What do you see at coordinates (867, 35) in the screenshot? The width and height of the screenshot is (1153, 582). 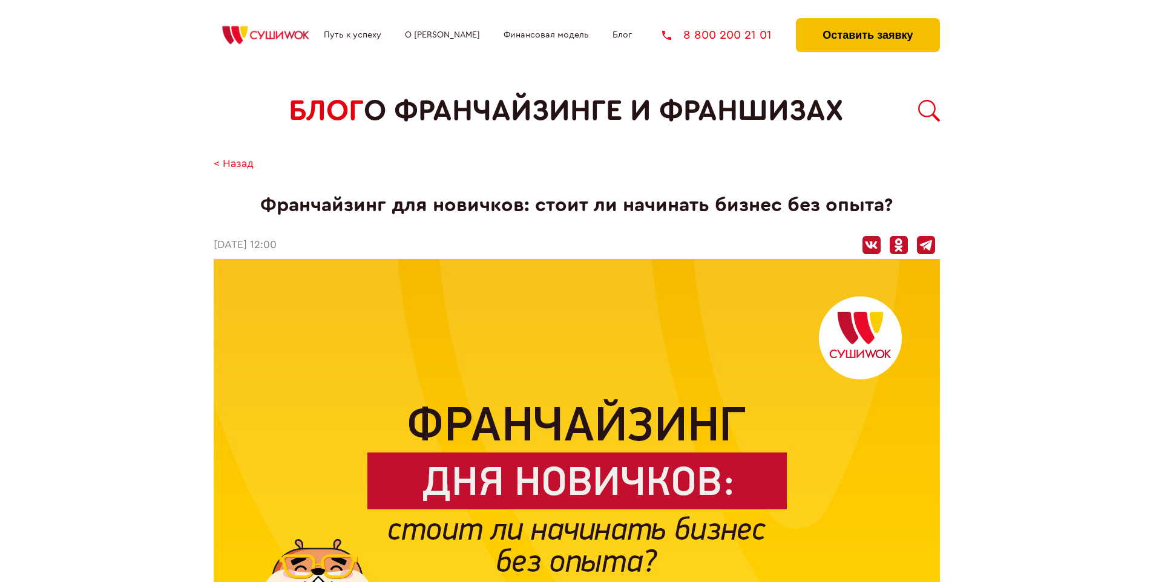 I see `button: Оставить заявку` at bounding box center [867, 35].